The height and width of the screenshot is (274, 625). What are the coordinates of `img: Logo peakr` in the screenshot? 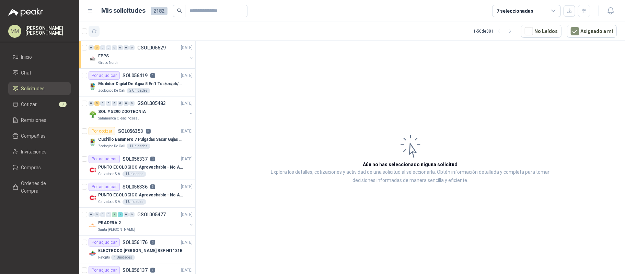 It's located at (26, 12).